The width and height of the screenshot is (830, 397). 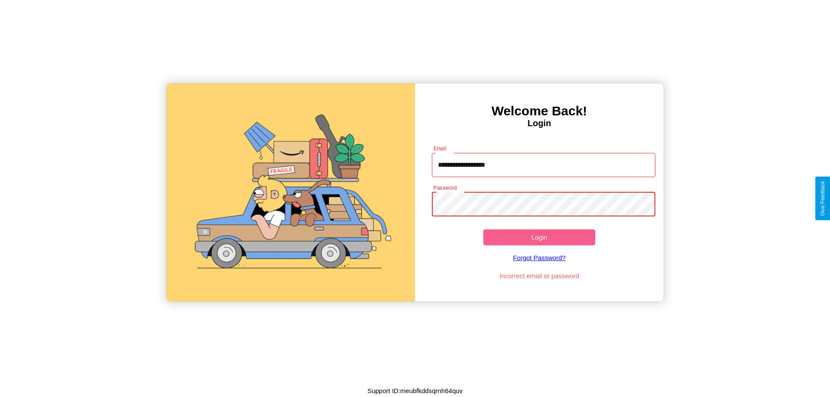 What do you see at coordinates (539, 258) in the screenshot?
I see `a: Forgot Password?` at bounding box center [539, 258].